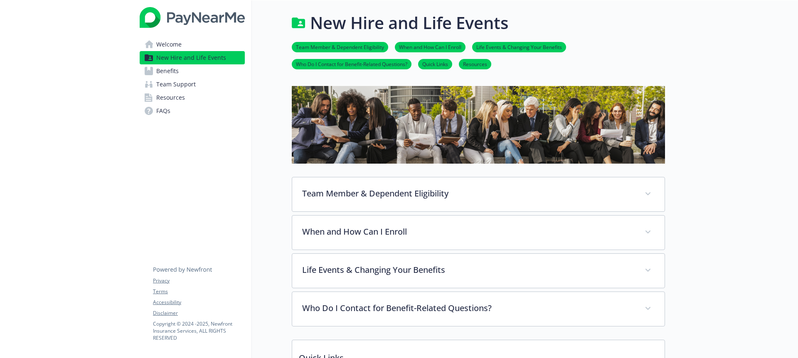 This screenshot has width=798, height=358. Describe the element at coordinates (163, 111) in the screenshot. I see `span: FAQs` at that location.